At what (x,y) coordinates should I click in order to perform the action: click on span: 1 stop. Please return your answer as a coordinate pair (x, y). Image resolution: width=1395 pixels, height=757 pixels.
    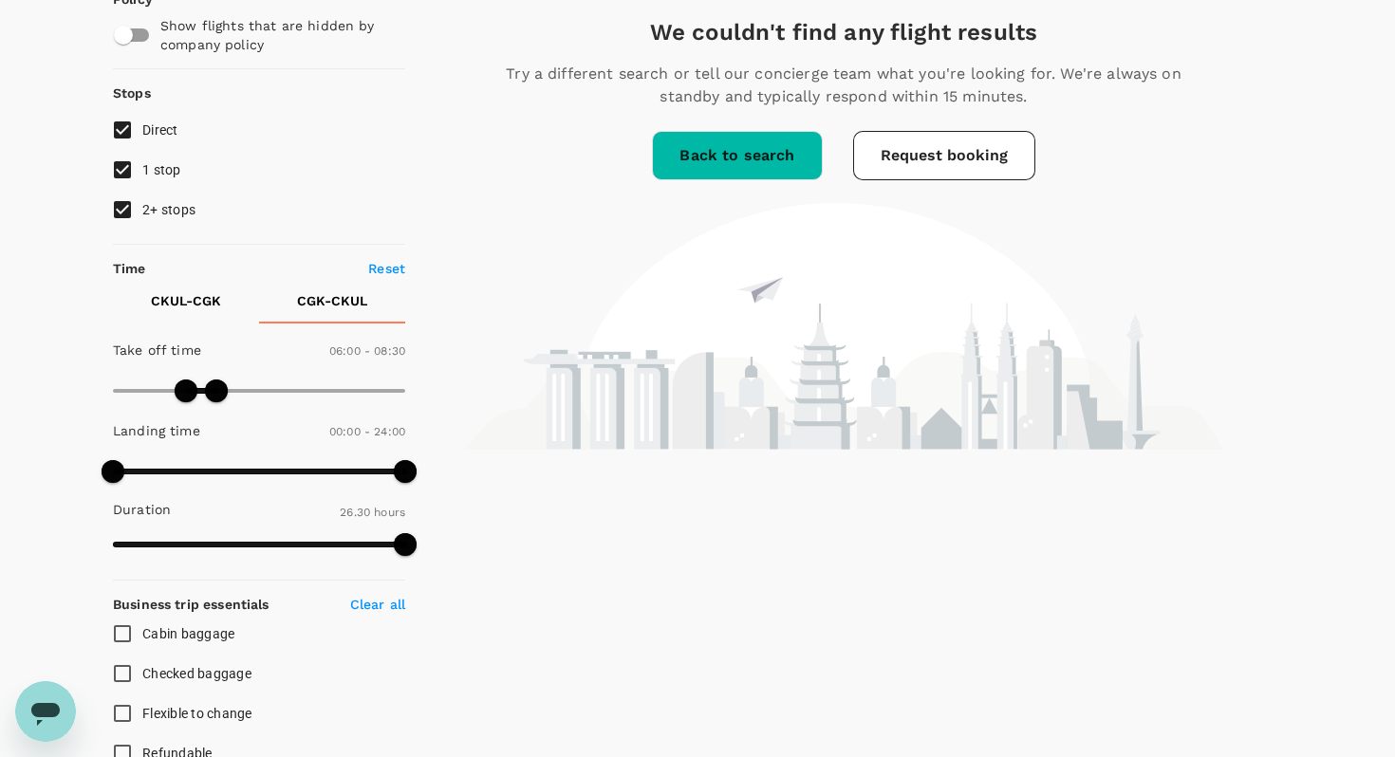
    Looking at the image, I should click on (161, 170).